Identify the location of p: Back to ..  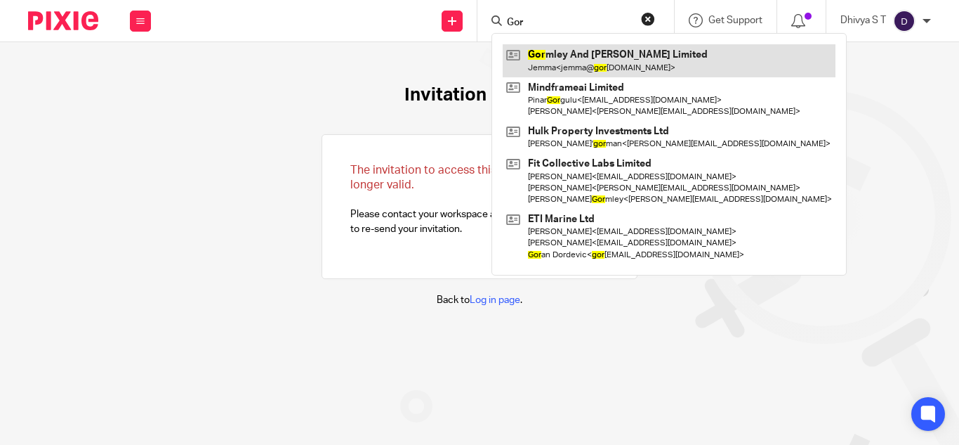
(480, 300).